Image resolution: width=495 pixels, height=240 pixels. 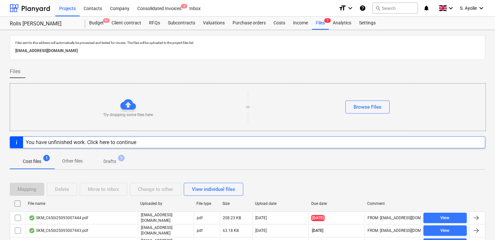 I want to click on a: Settings, so click(x=367, y=23).